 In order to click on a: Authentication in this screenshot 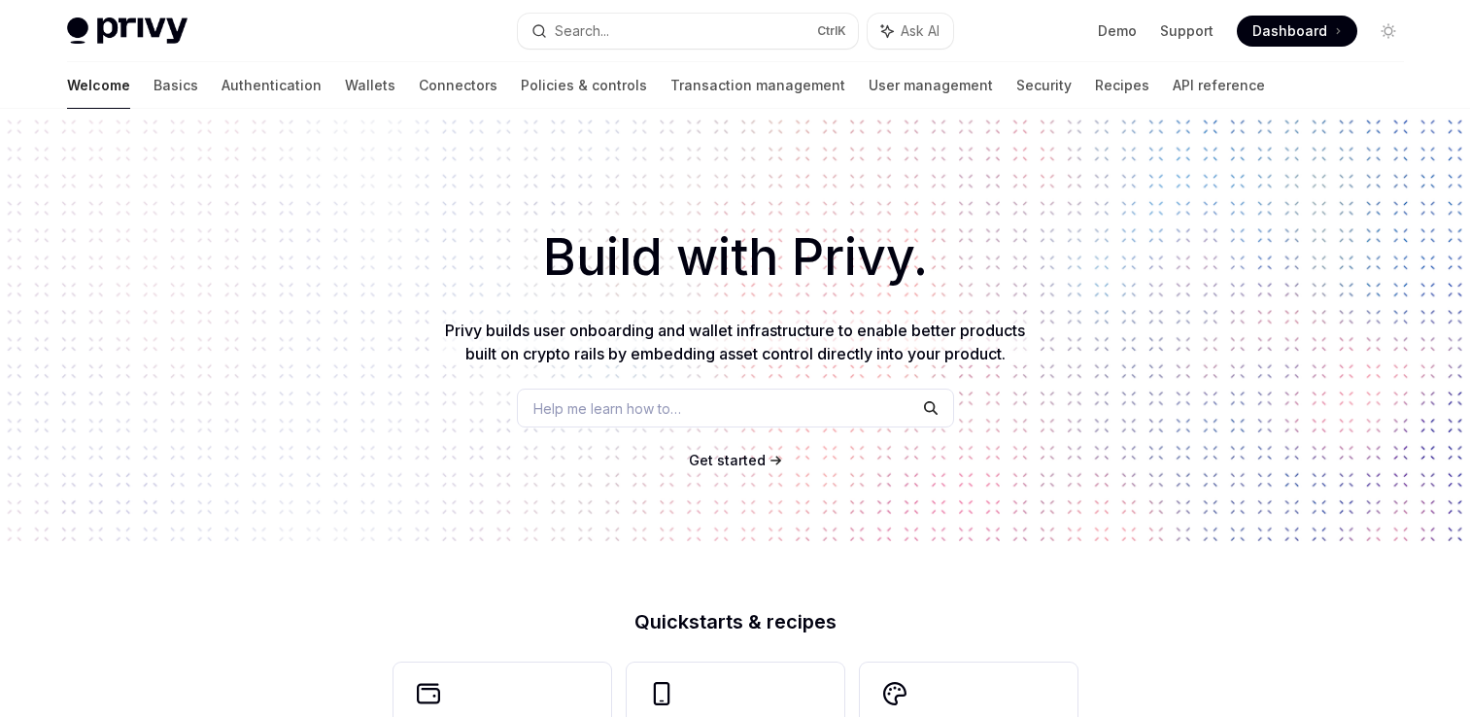, I will do `click(271, 85)`.